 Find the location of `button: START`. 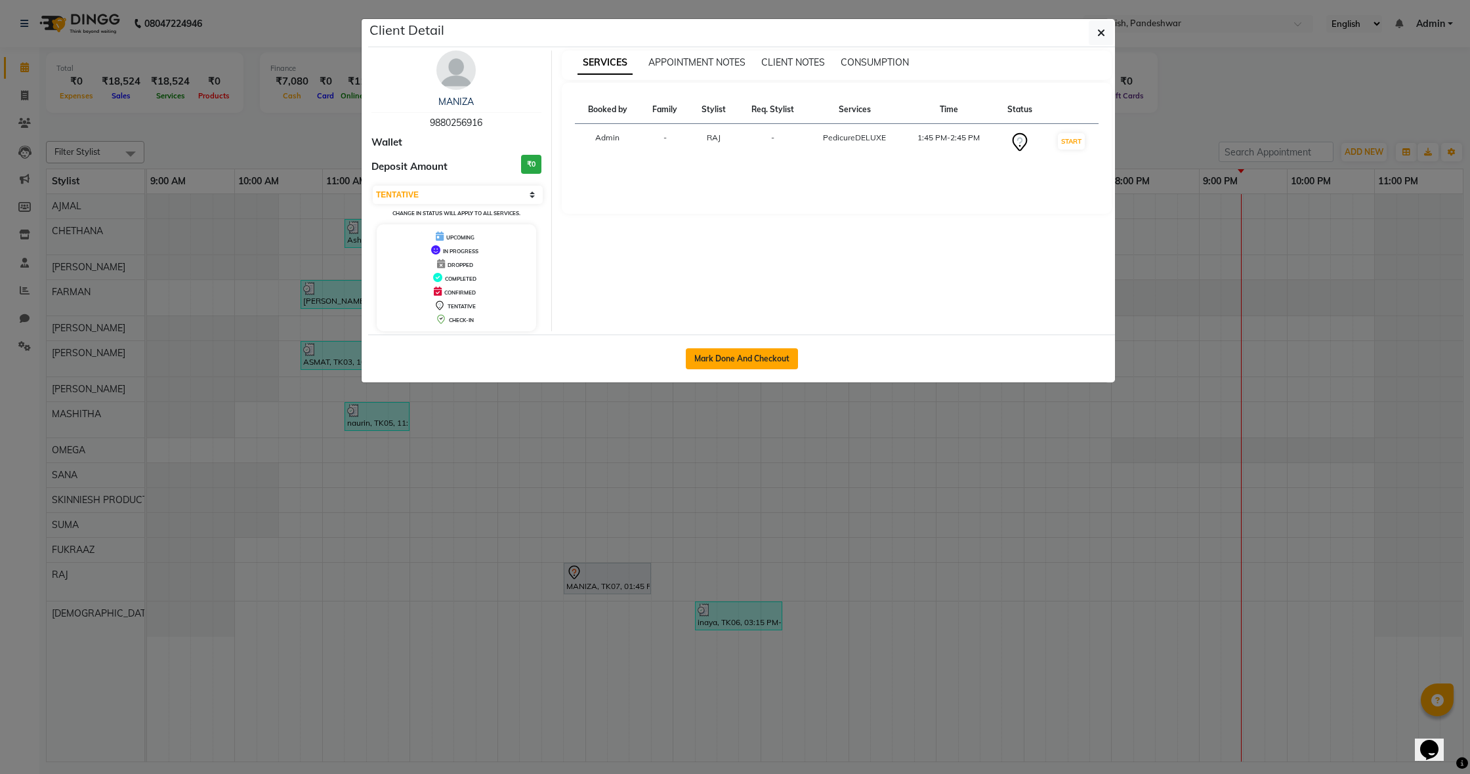

button: START is located at coordinates (1071, 141).